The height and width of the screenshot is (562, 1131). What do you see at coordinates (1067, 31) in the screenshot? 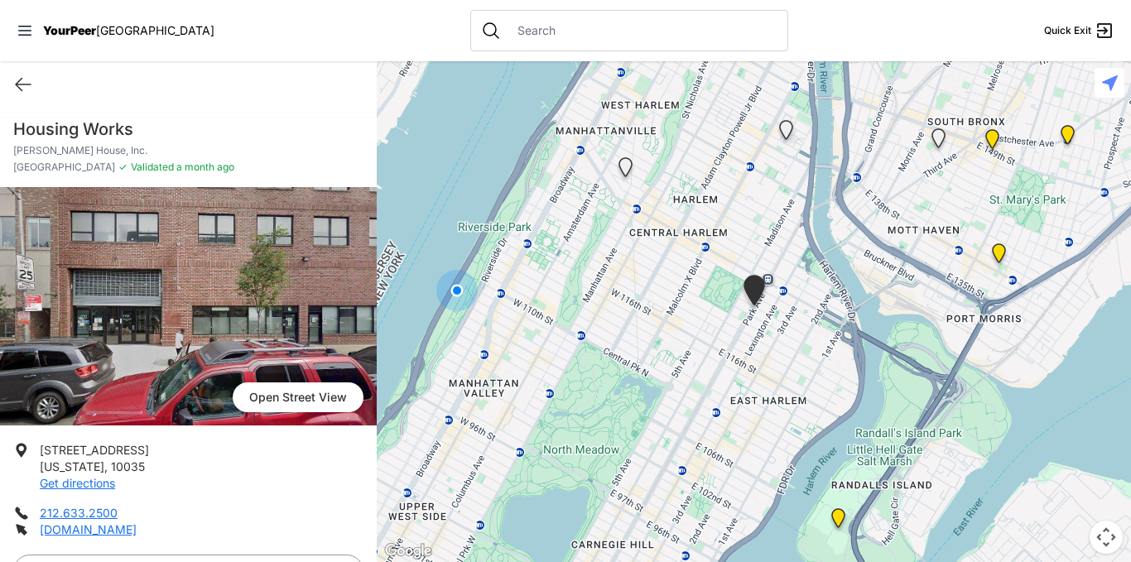
I see `span: Quick Exit` at bounding box center [1067, 31].